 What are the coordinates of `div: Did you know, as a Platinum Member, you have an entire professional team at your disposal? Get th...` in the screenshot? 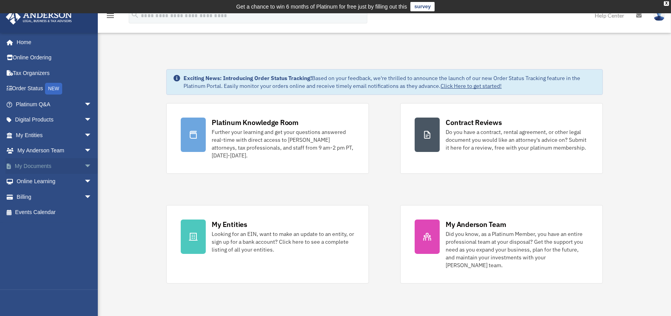 It's located at (517, 250).